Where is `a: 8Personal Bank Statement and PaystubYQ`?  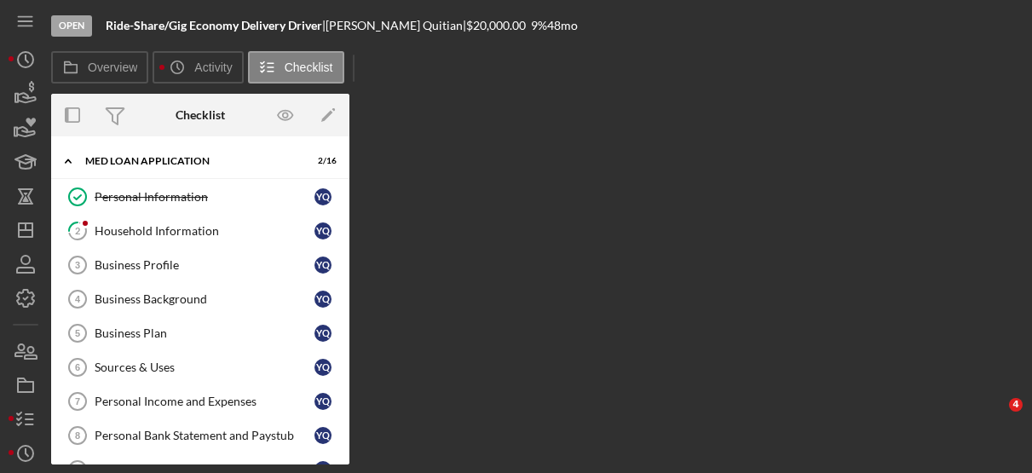 a: 8Personal Bank Statement and PaystubYQ is located at coordinates (200, 435).